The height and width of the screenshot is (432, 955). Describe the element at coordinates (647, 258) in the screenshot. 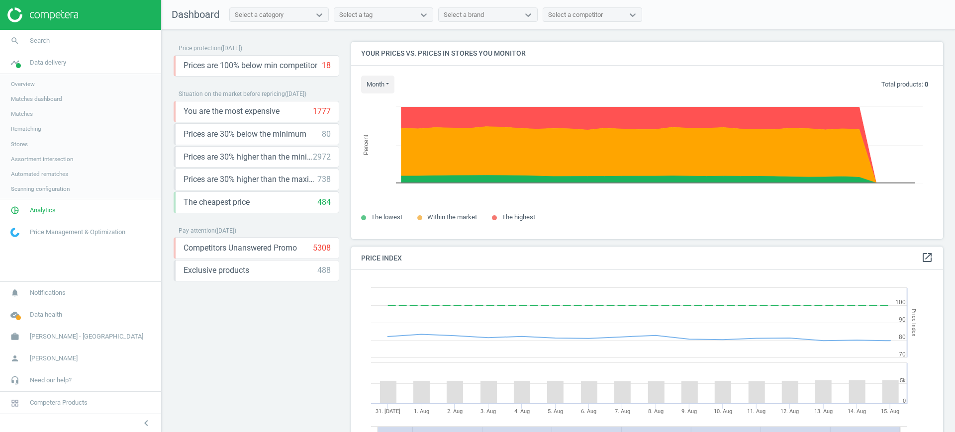

I see `h4: Price Index` at that location.